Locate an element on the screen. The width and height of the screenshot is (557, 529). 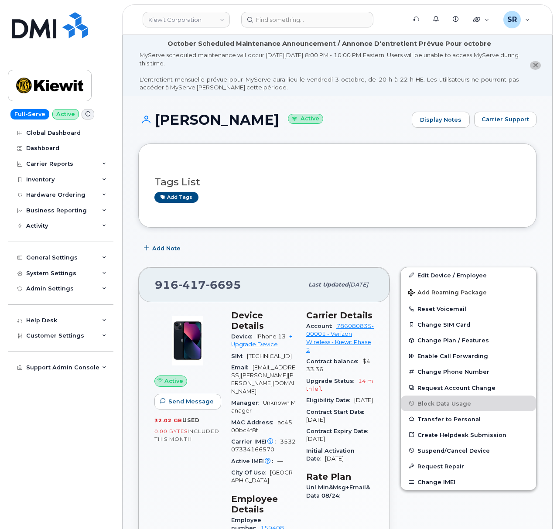
span: City Of Use is located at coordinates (251, 473).